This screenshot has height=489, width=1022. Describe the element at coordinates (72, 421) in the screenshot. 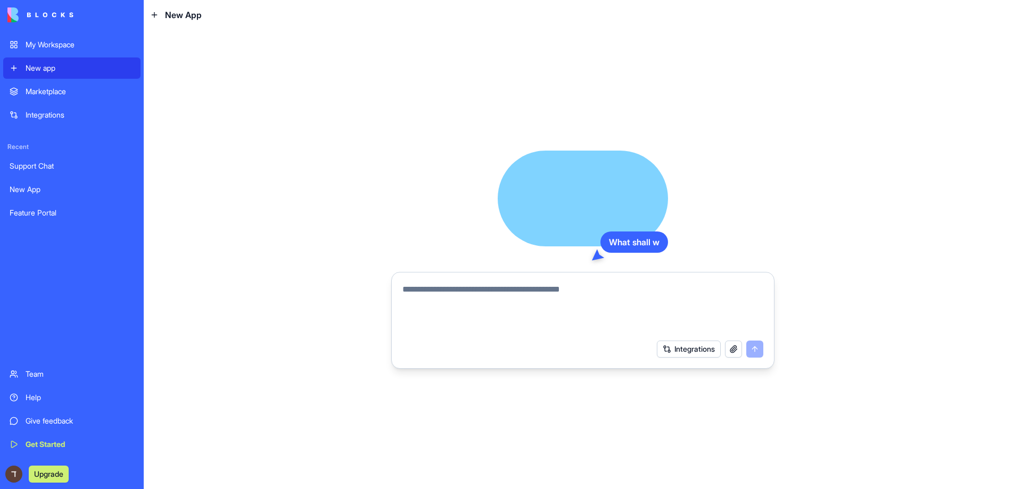

I see `a: Give feedback` at that location.